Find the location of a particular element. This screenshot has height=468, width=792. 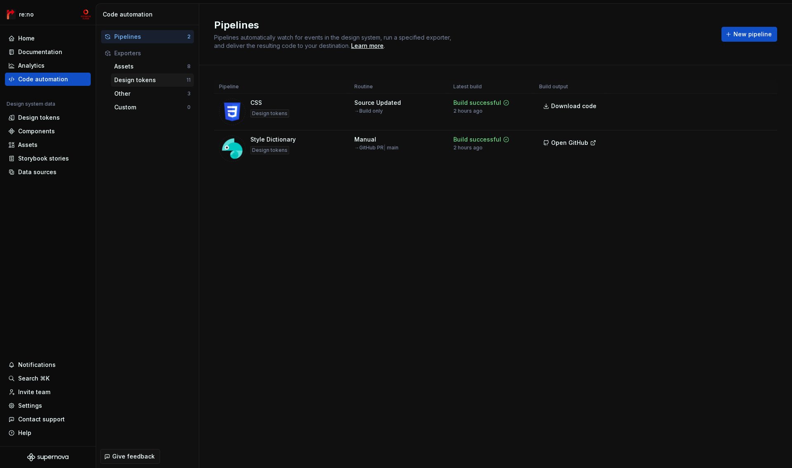

svg: Supernova Logo is located at coordinates (48, 457).